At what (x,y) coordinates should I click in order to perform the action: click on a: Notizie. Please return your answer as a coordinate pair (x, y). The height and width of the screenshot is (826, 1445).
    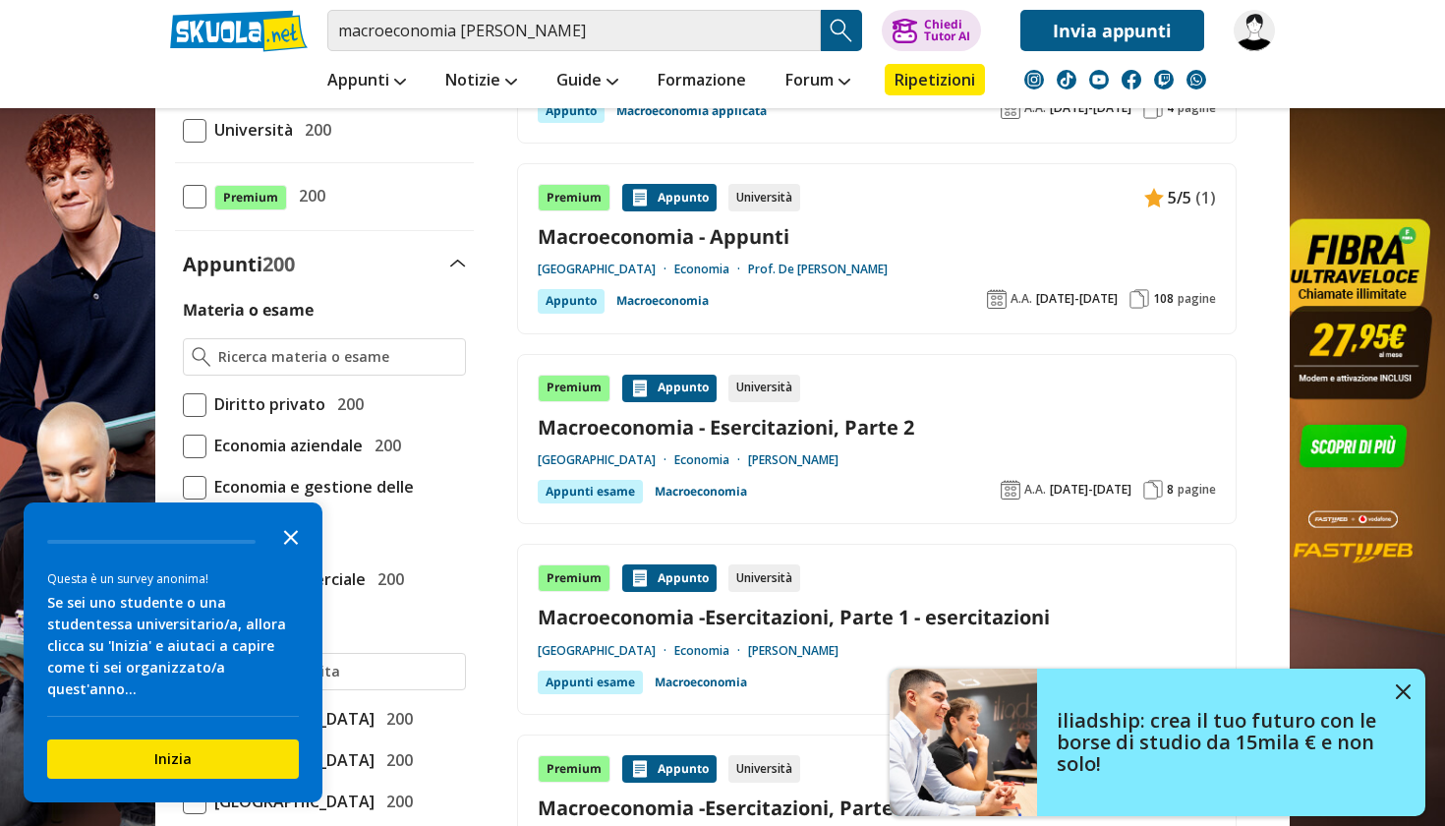
    Looking at the image, I should click on (481, 82).